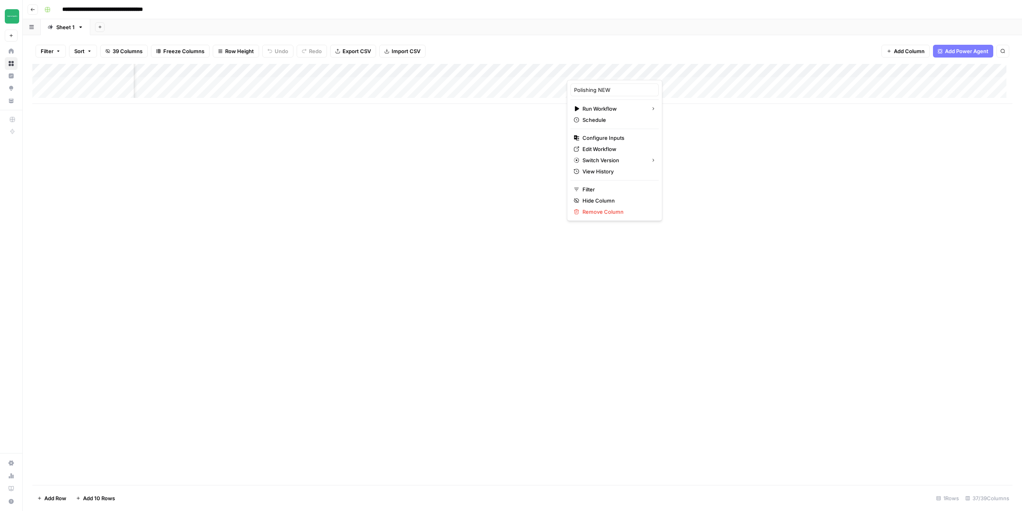  Describe the element at coordinates (240, 51) in the screenshot. I see `span: Row Height` at that location.